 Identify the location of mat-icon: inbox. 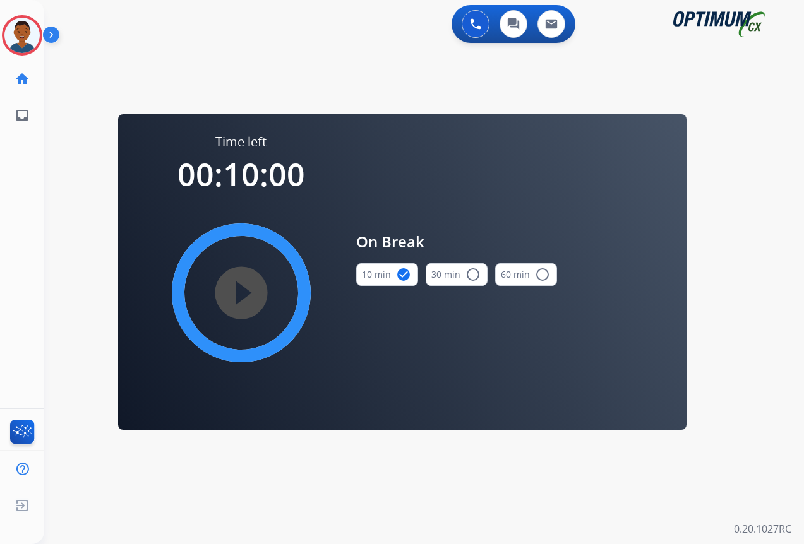
(22, 116).